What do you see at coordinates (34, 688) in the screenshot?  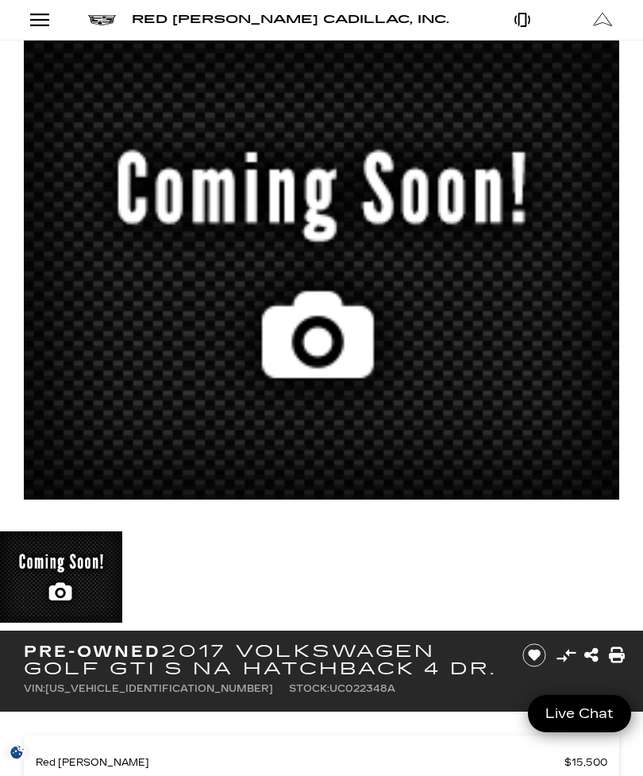 I see `span: VIN:` at bounding box center [34, 688].